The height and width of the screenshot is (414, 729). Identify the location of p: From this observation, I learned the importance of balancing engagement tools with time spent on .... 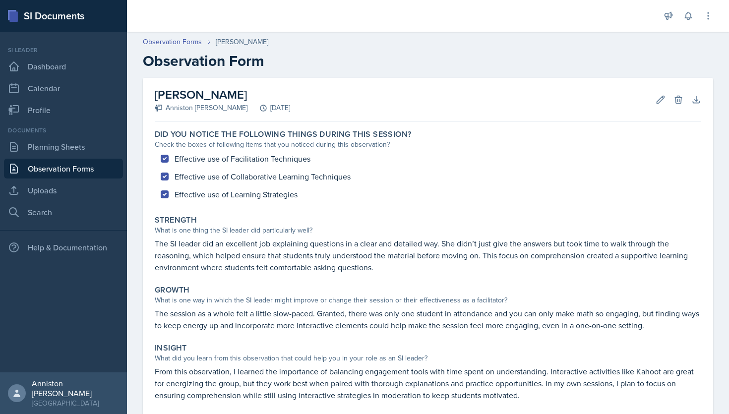
(428, 383).